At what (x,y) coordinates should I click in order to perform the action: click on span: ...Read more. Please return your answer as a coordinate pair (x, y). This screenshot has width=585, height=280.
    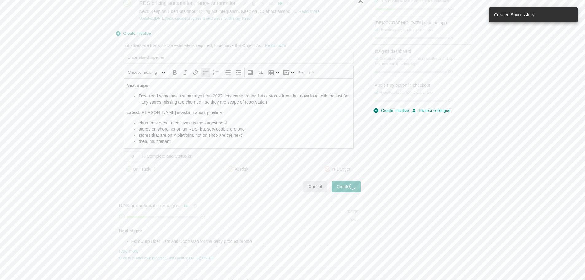
    Looking at the image, I should click on (273, 45).